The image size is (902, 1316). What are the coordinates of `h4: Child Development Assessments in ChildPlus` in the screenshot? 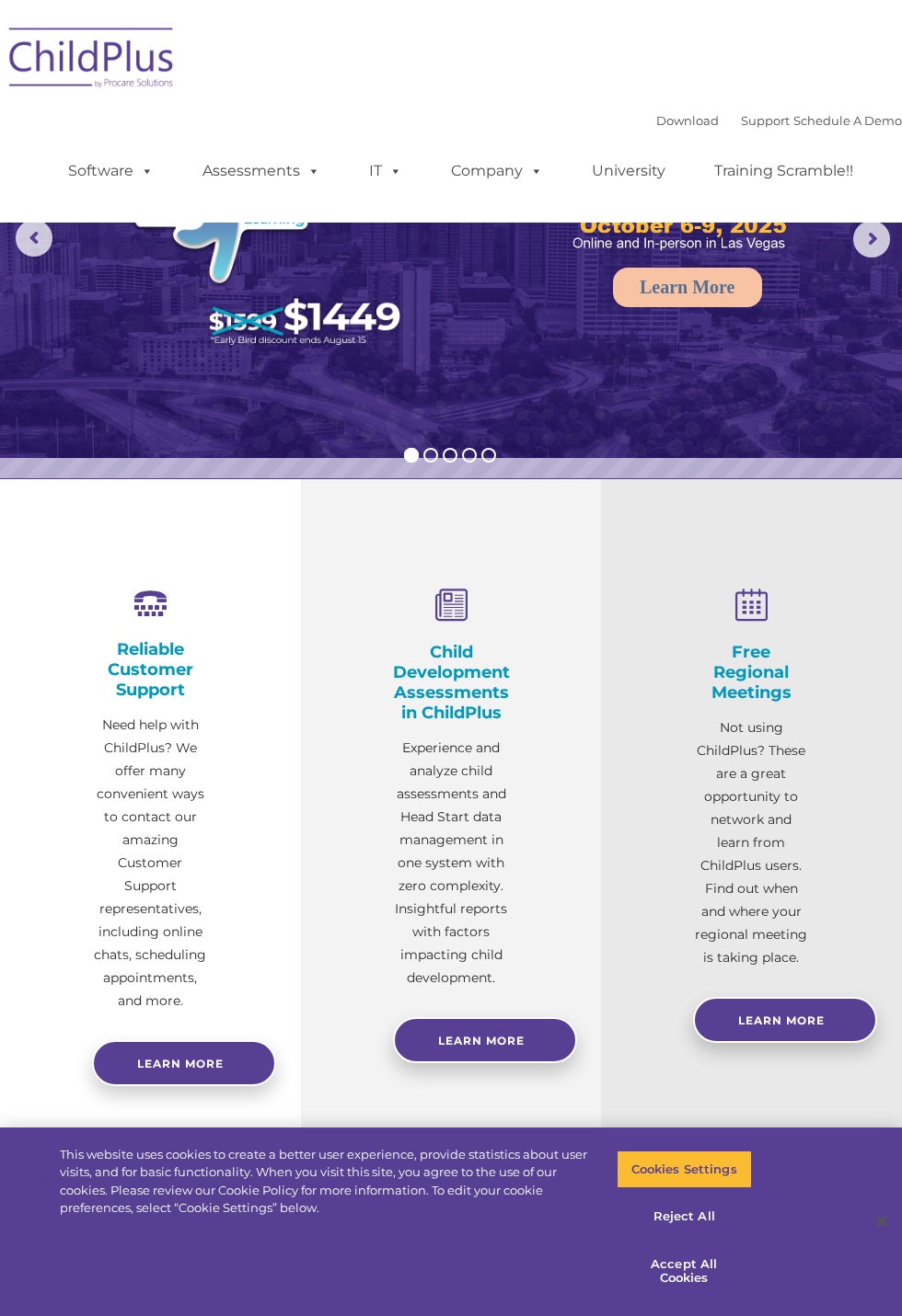 It's located at (451, 683).